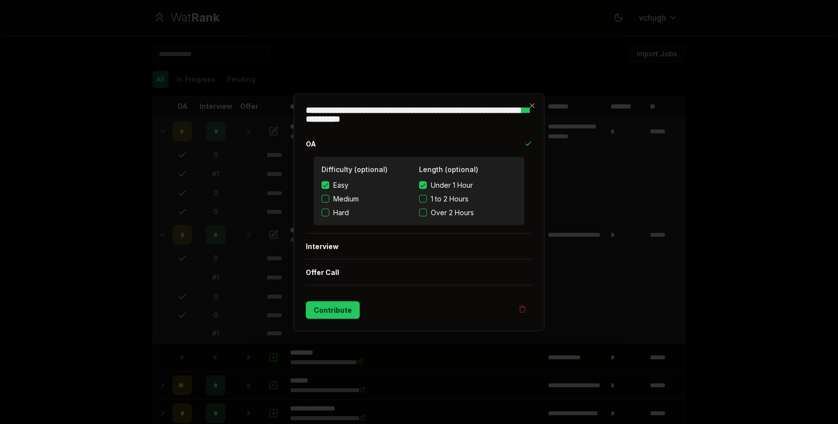  I want to click on button: Easy, so click(325, 185).